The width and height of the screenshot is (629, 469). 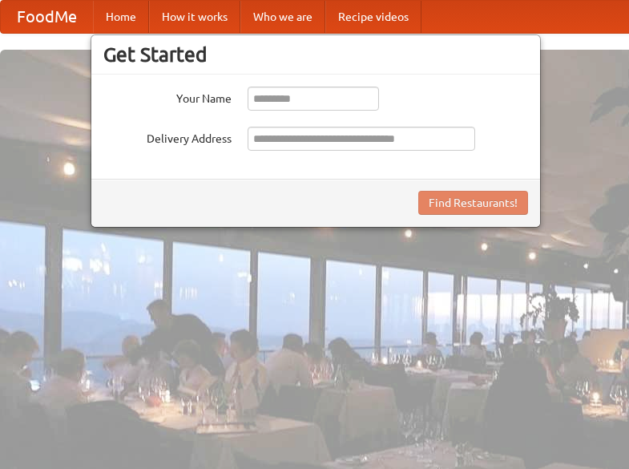 What do you see at coordinates (283, 17) in the screenshot?
I see `a: Who we are` at bounding box center [283, 17].